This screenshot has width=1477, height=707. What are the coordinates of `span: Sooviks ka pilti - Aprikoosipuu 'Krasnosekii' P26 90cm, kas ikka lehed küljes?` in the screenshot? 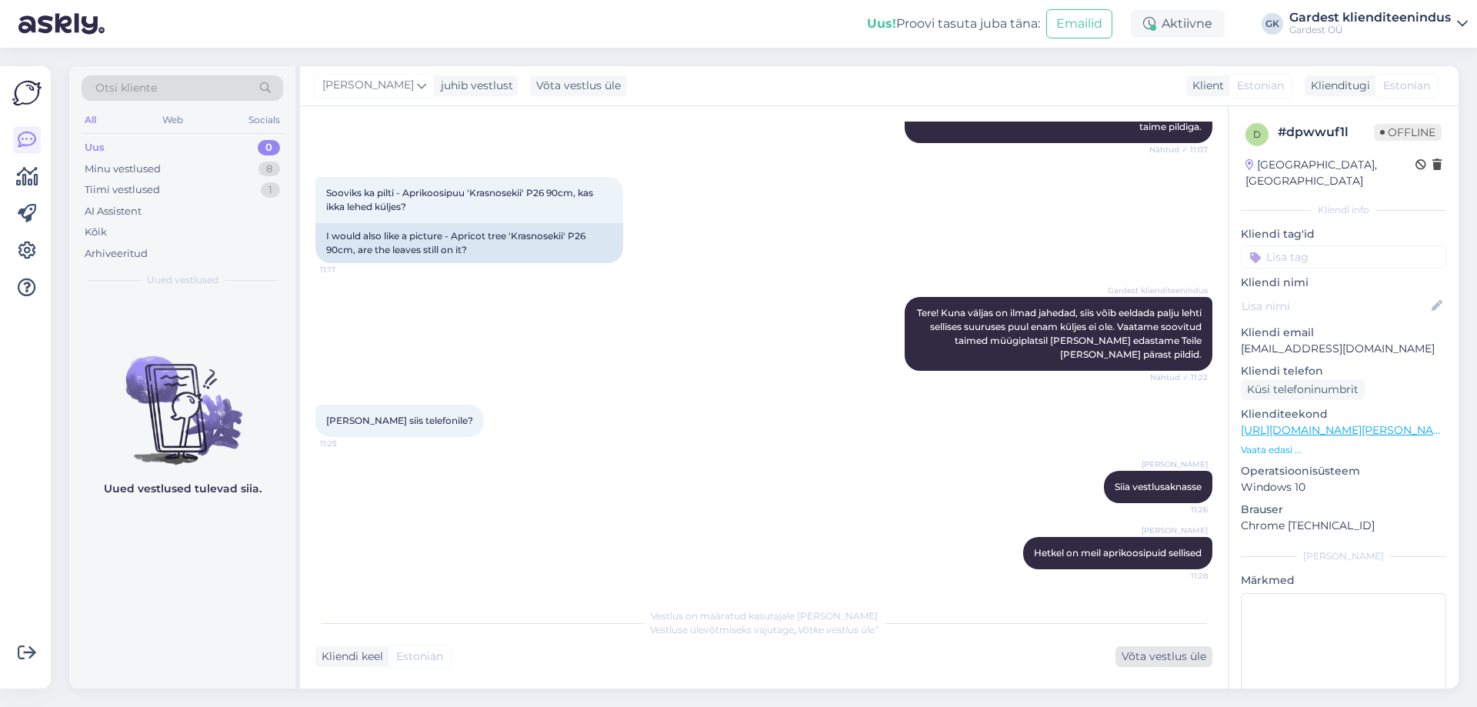 It's located at (461, 199).